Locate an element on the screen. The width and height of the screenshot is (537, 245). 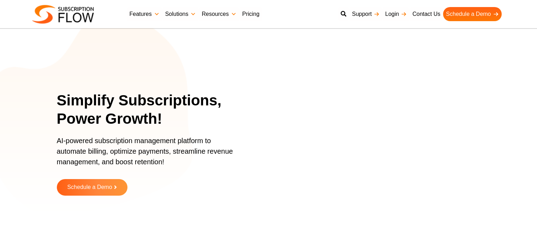
a: Pricing is located at coordinates (251, 14).